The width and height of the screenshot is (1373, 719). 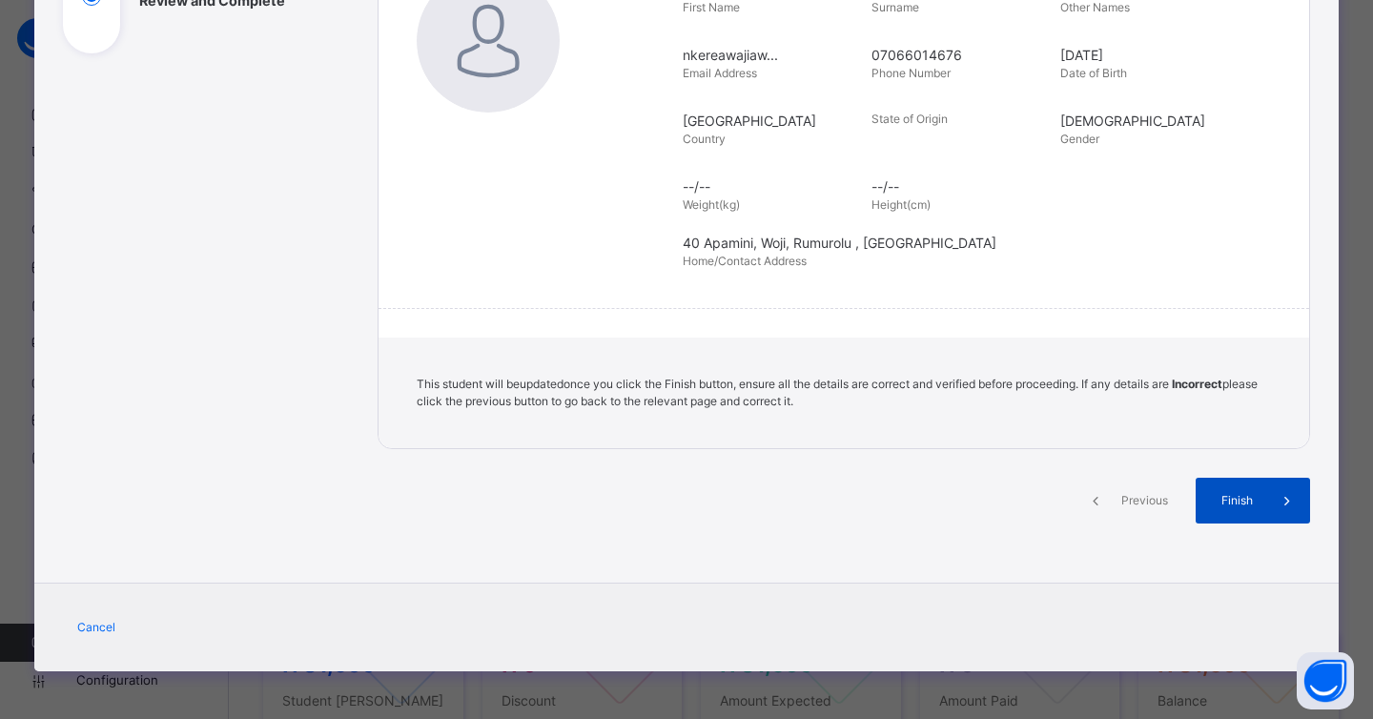 I want to click on span: Phone Number, so click(x=910, y=72).